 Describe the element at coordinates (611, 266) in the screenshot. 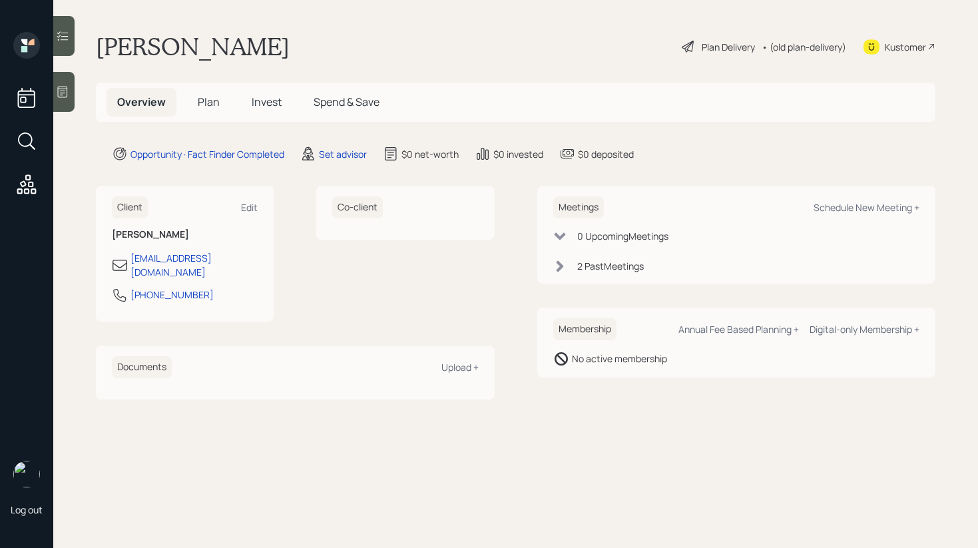

I see `div: 2 Past Meeting s` at that location.